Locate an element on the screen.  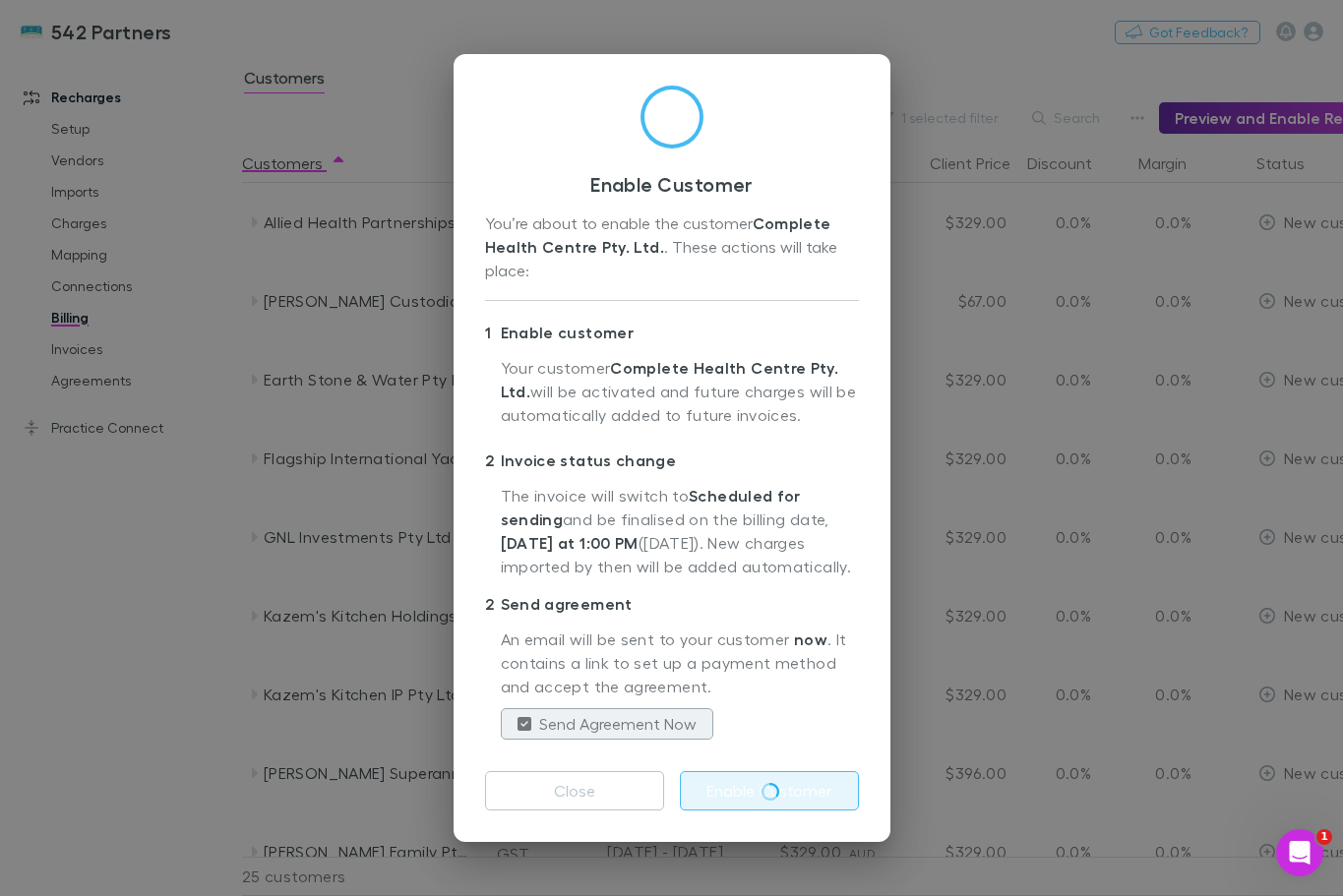
p: An email will be sent to your customer . It contains a link to set up a payment method and accept... is located at coordinates (679, 664).